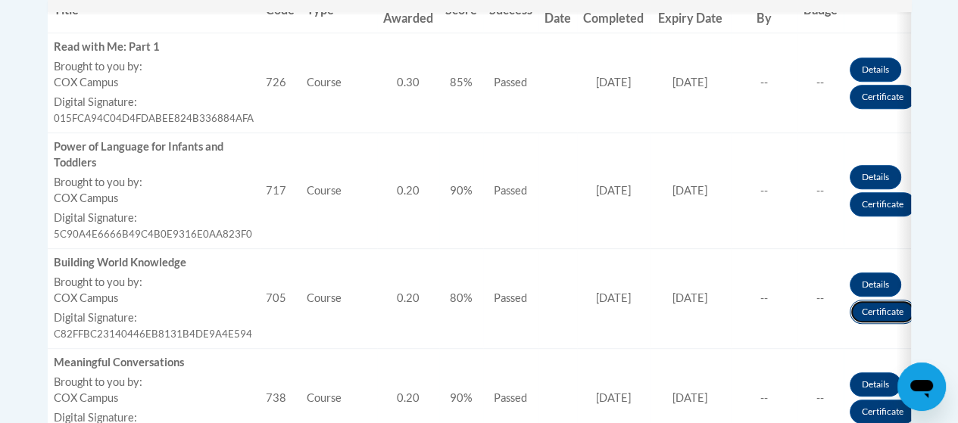 This screenshot has width=958, height=423. Describe the element at coordinates (154, 155) in the screenshot. I see `div: Power of Language for Infants and Toddlers` at that location.